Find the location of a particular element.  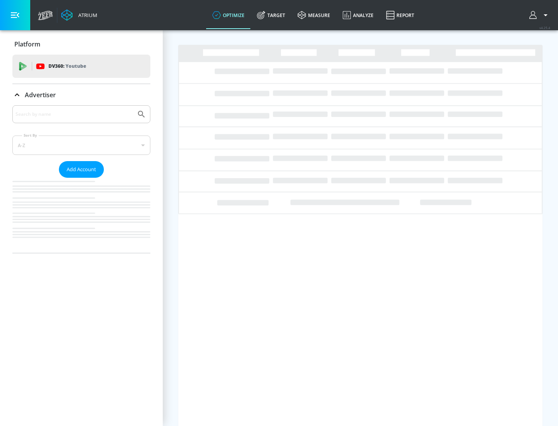

span: v 4.25.4 is located at coordinates (545, 28).